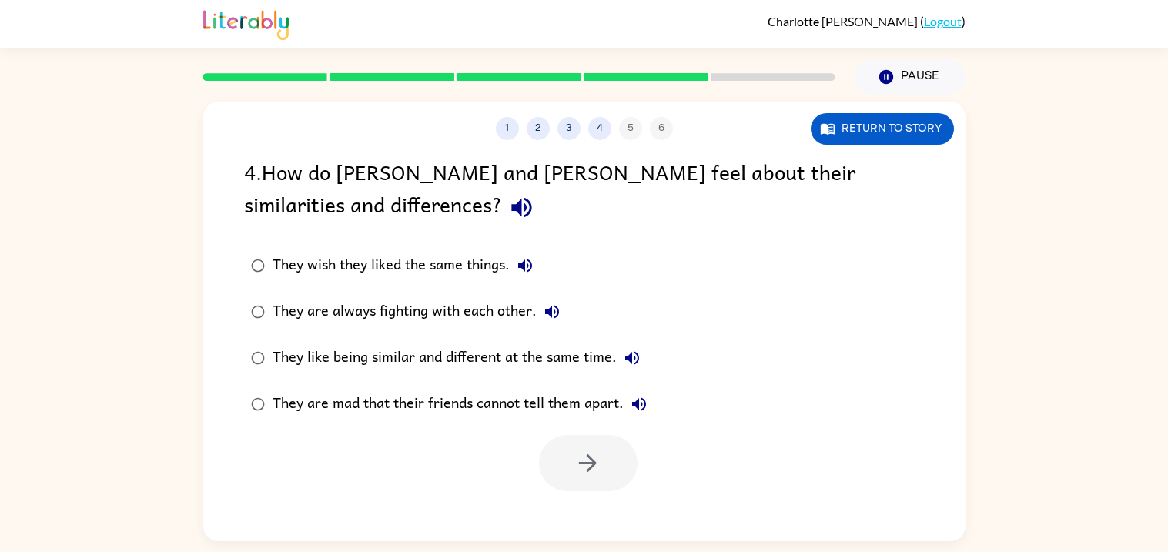 The image size is (1168, 552). Describe the element at coordinates (600, 129) in the screenshot. I see `button: 4` at that location.